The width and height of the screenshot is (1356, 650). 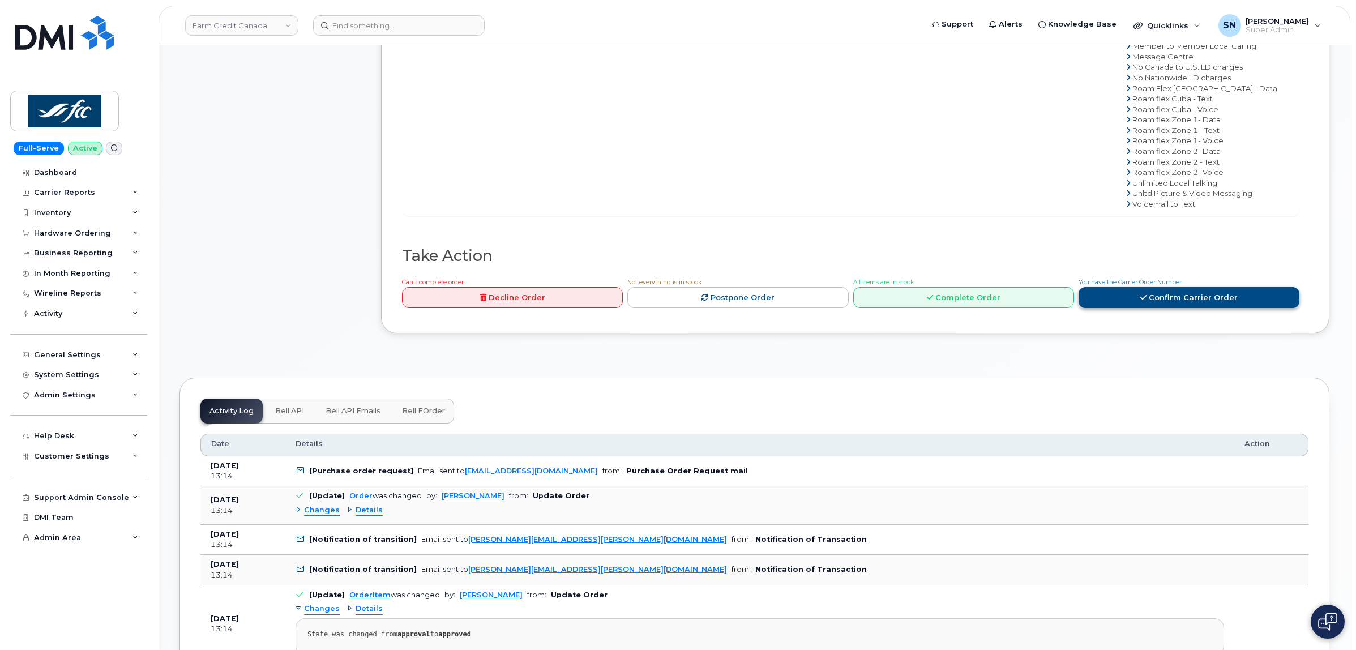 I want to click on span: Roam flex Zone 2- Voice, so click(x=1178, y=172).